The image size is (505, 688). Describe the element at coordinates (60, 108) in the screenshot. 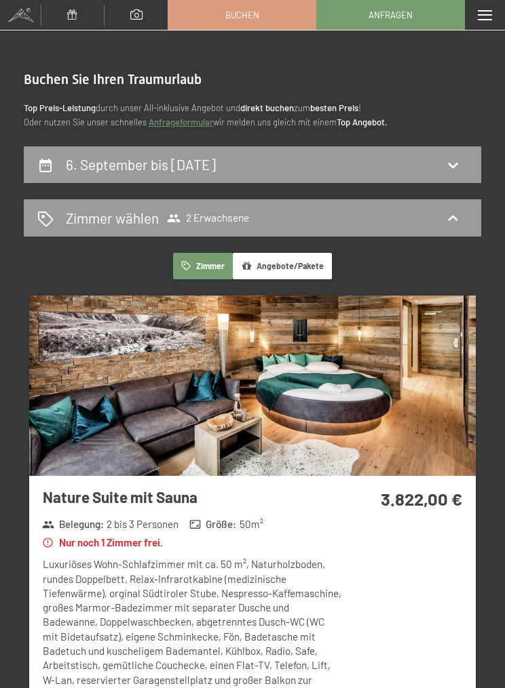

I see `strong: Top Preis-Leistung` at that location.